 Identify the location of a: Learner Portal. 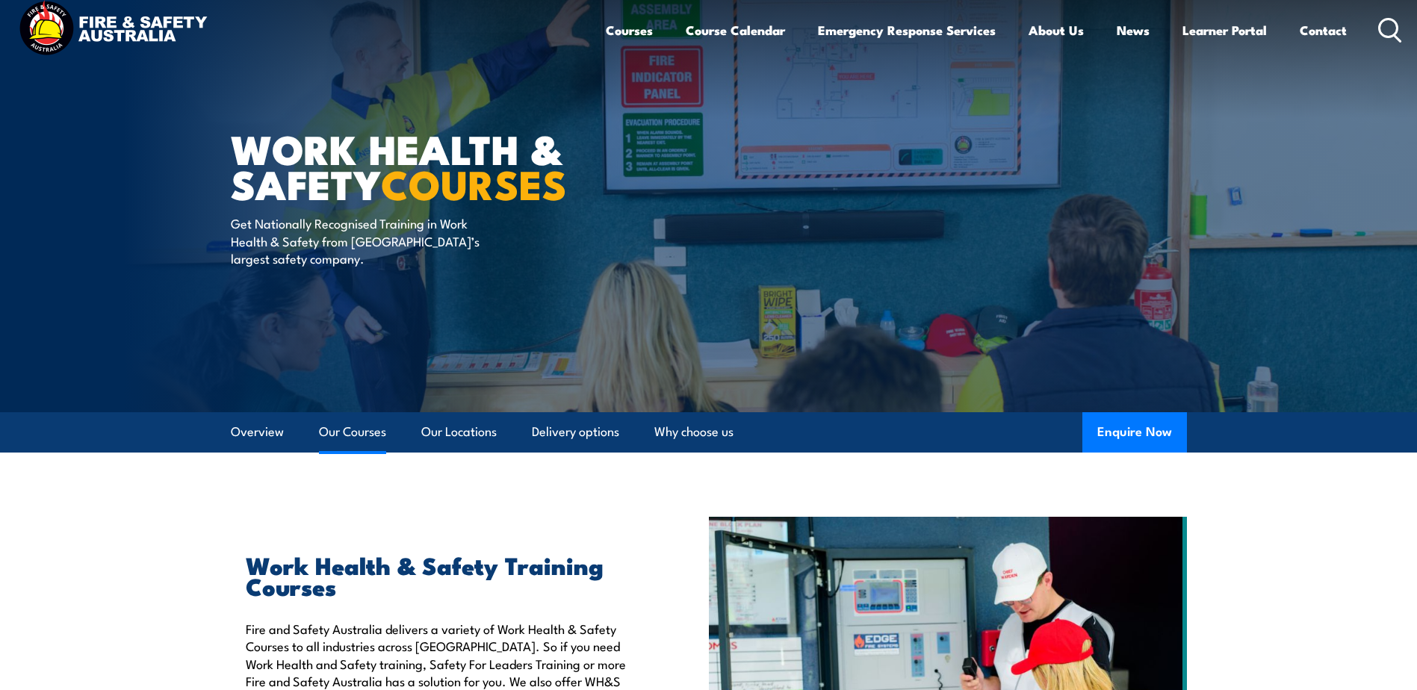
(1224, 30).